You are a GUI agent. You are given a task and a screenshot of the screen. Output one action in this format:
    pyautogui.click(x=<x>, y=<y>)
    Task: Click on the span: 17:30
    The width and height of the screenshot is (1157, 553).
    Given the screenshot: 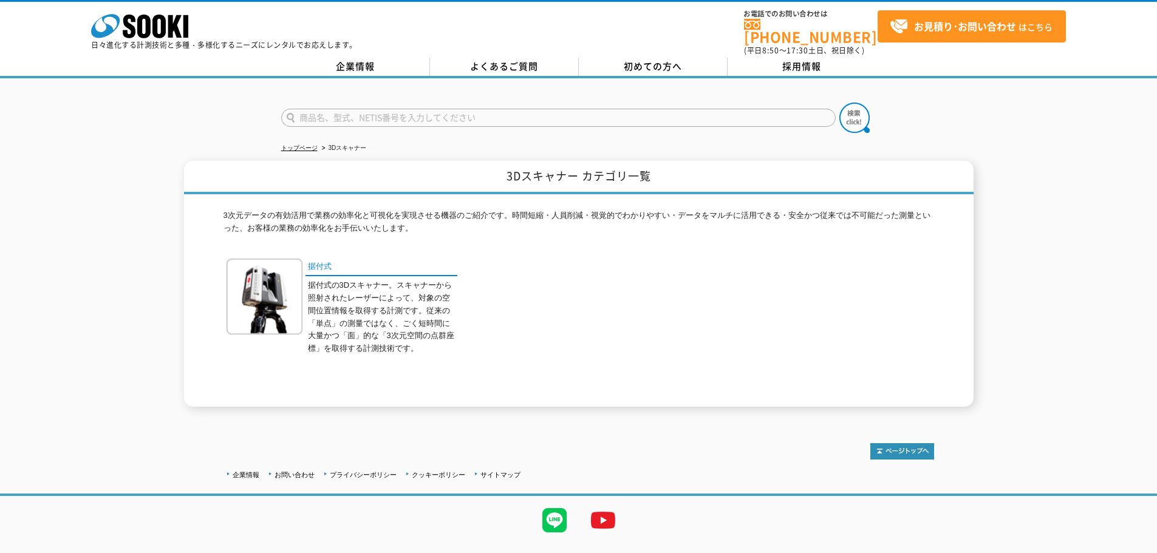 What is the action you would take?
    pyautogui.click(x=797, y=50)
    